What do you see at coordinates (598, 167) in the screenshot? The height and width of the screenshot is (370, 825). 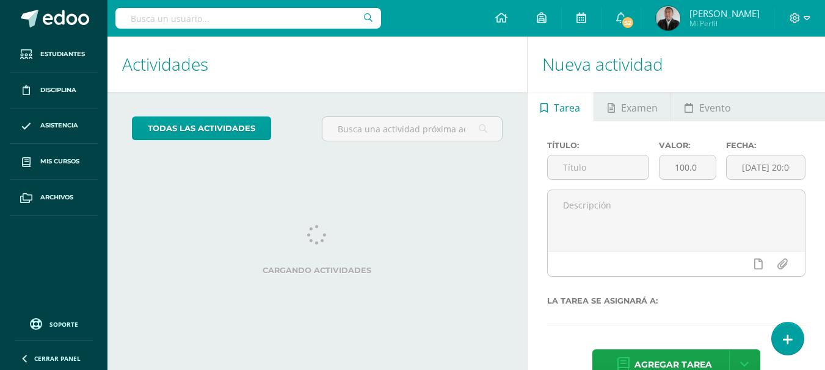 I see `input: Título` at bounding box center [598, 167].